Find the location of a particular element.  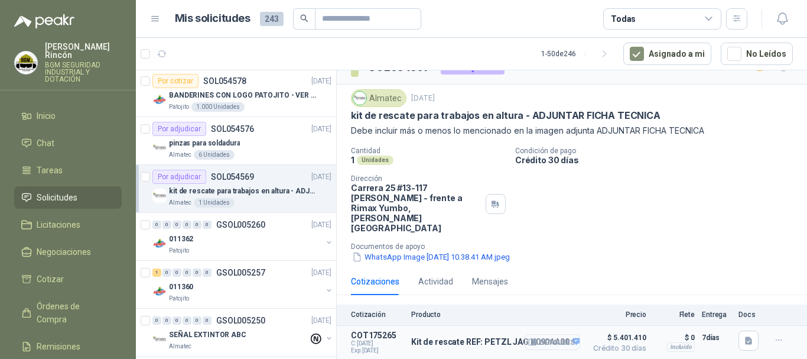

span: Licitaciones is located at coordinates (58, 224).